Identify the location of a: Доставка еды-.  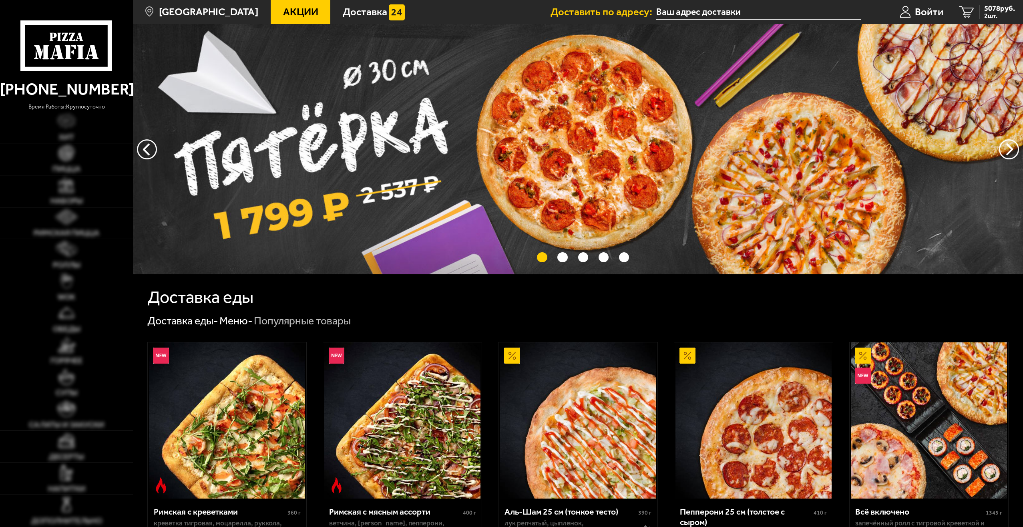
(183, 321).